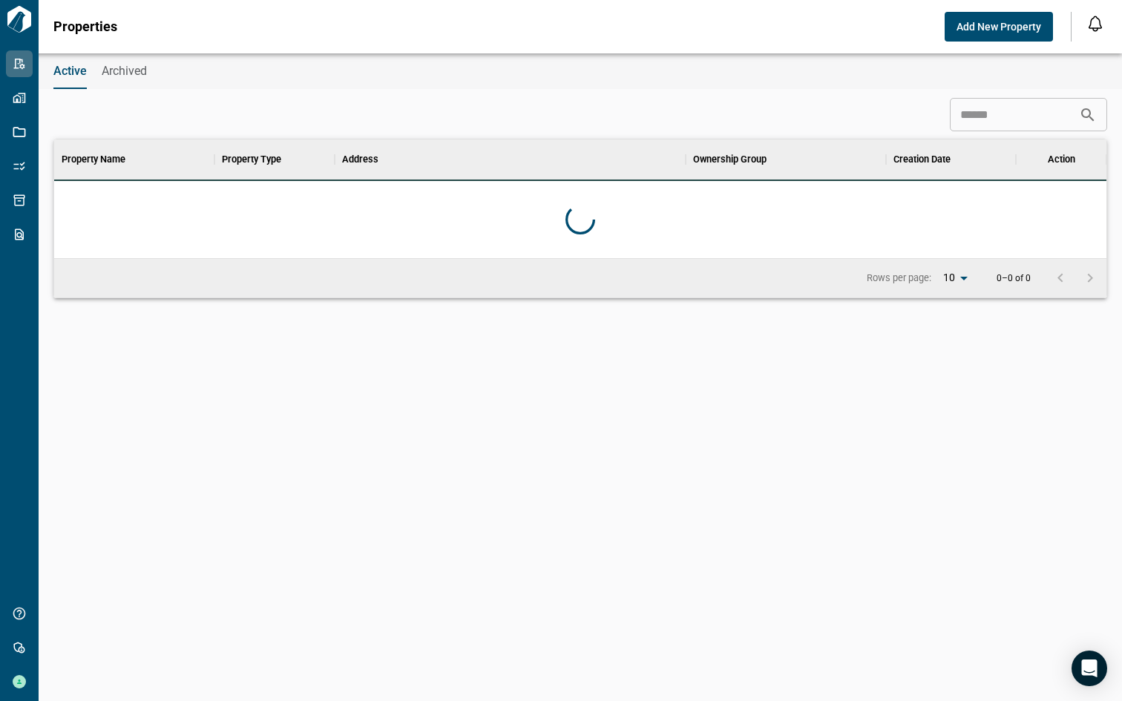  What do you see at coordinates (999, 27) in the screenshot?
I see `span: Add New Property` at bounding box center [999, 27].